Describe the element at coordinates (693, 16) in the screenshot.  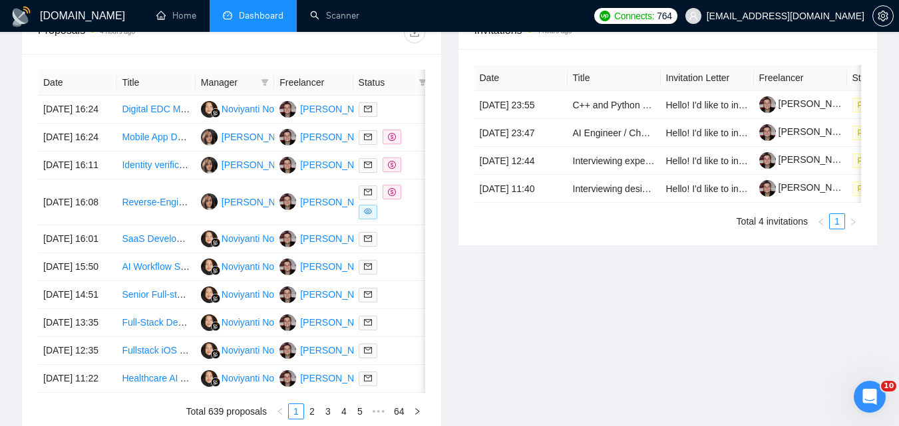
I see `span: user` at that location.